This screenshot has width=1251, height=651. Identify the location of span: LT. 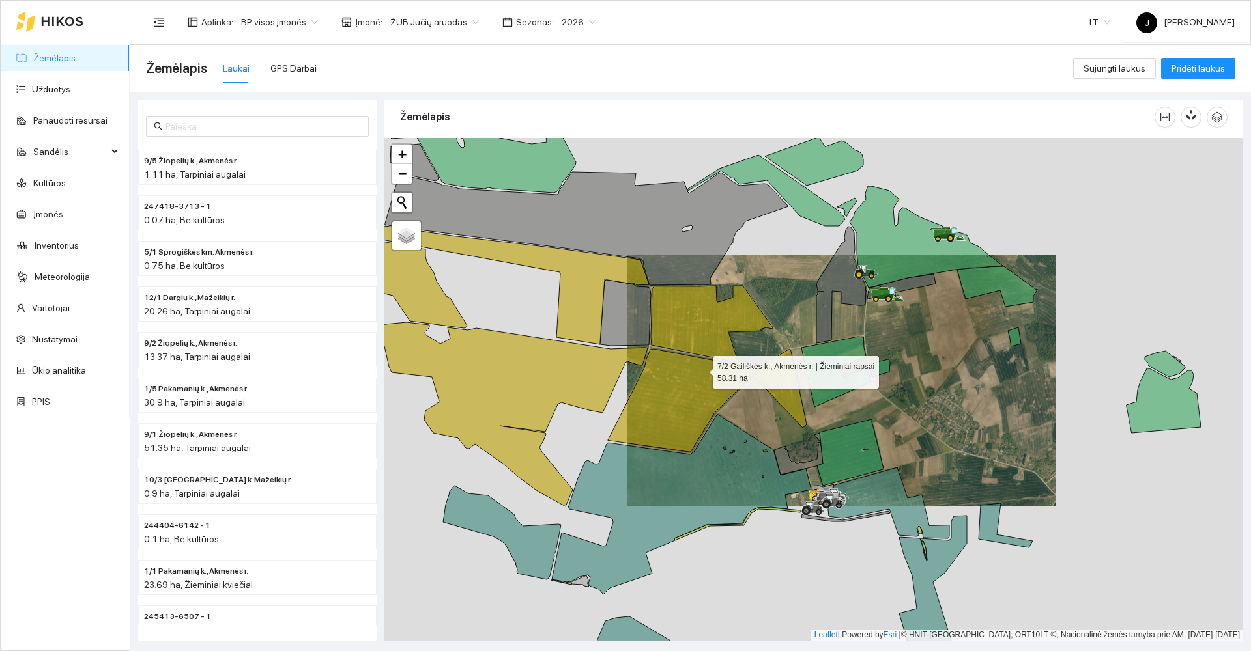
(1100, 22).